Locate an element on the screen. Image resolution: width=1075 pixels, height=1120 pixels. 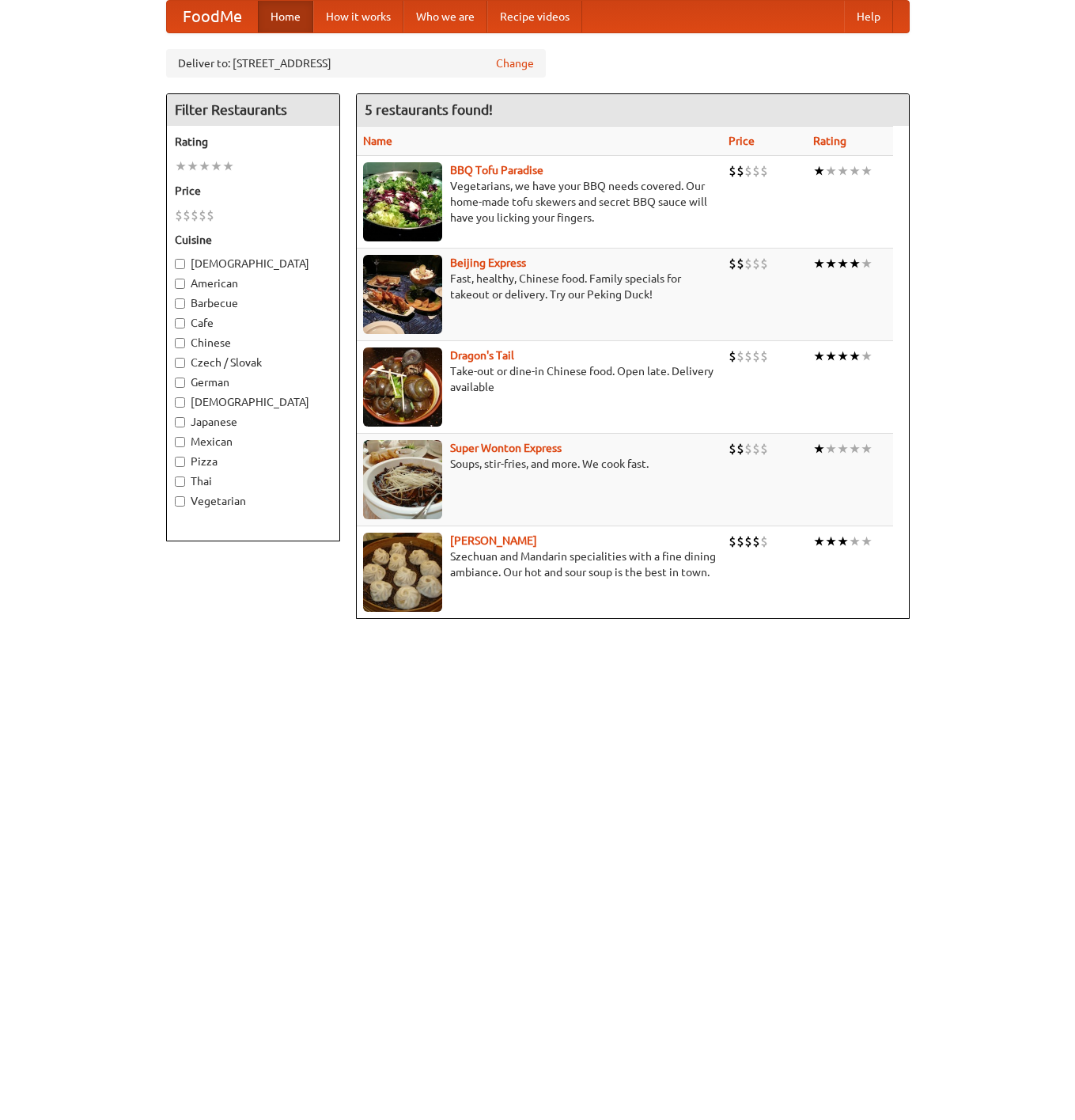
h5: Cuisine is located at coordinates (253, 239).